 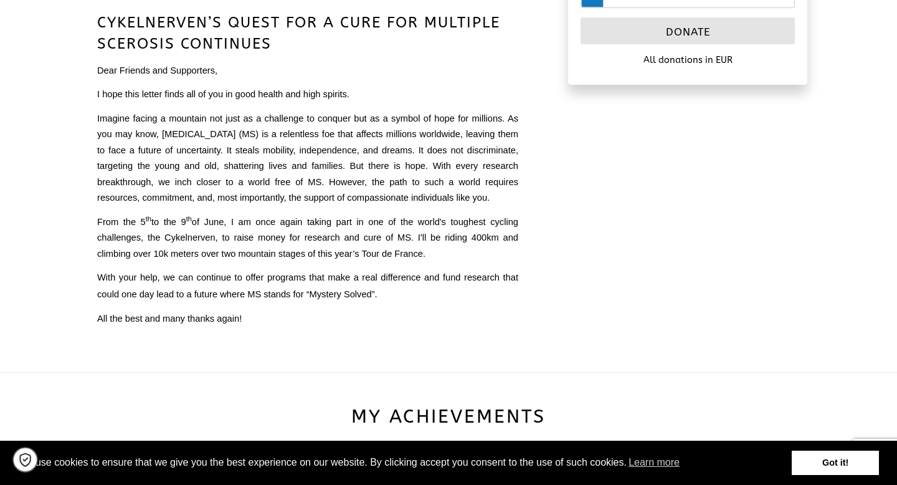 I want to click on span: I hope this letter finds all of you in good health and high spirits., so click(x=223, y=94).